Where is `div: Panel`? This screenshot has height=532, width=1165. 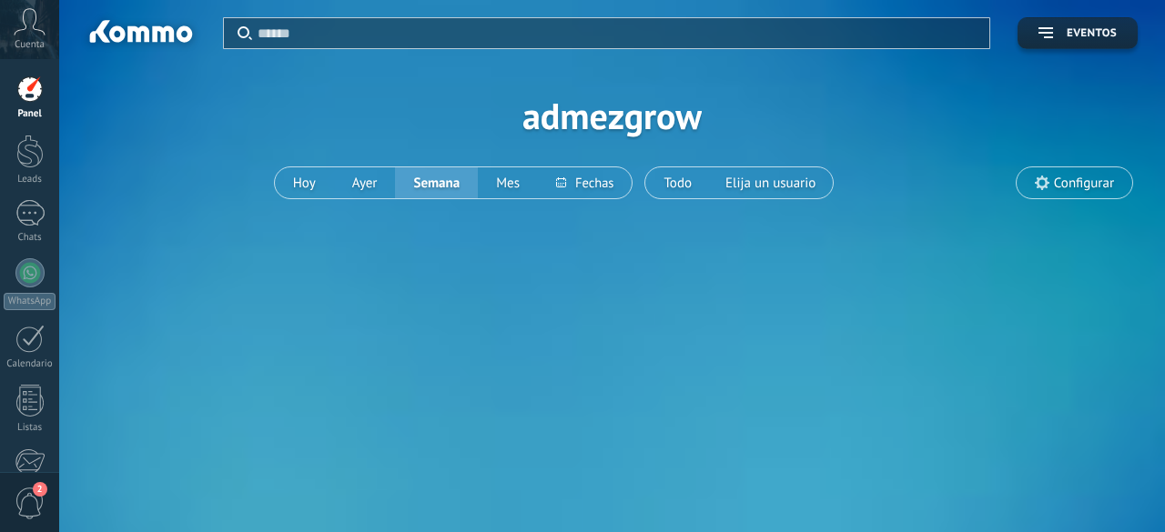
div: Panel is located at coordinates (30, 114).